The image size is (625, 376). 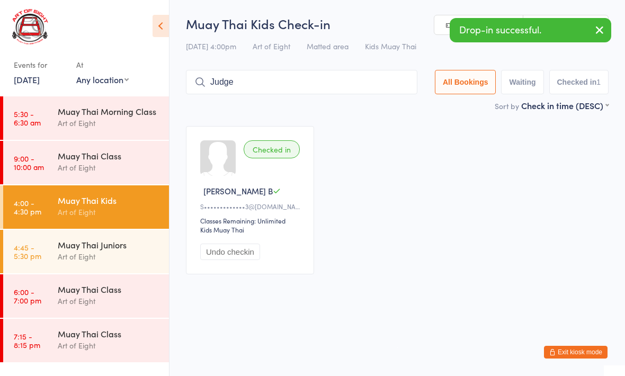 I want to click on input: Search, so click(x=302, y=82).